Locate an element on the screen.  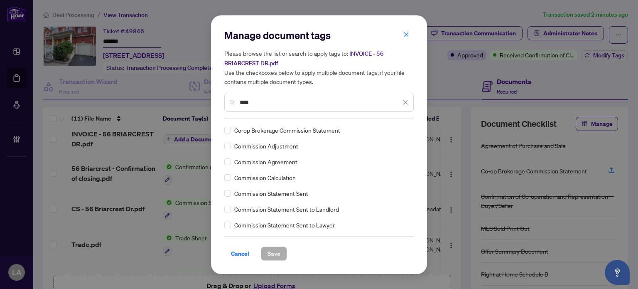
span: INVOICE - 56 BRIARCREST DR.pdf is located at coordinates (304, 58).